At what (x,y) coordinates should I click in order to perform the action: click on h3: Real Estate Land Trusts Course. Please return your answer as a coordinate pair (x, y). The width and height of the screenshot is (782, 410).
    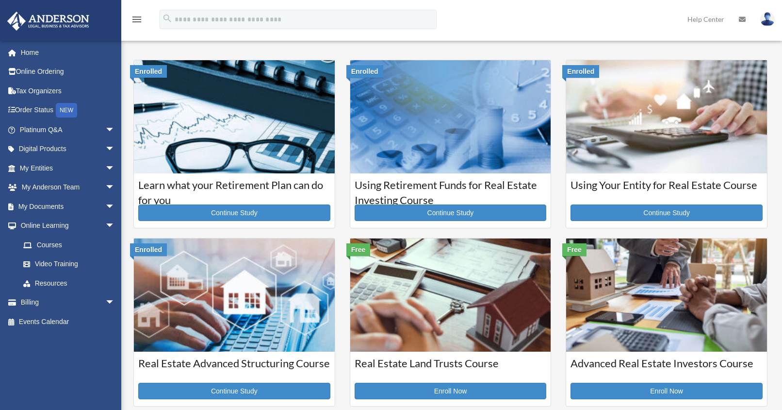
    Looking at the image, I should click on (451, 368).